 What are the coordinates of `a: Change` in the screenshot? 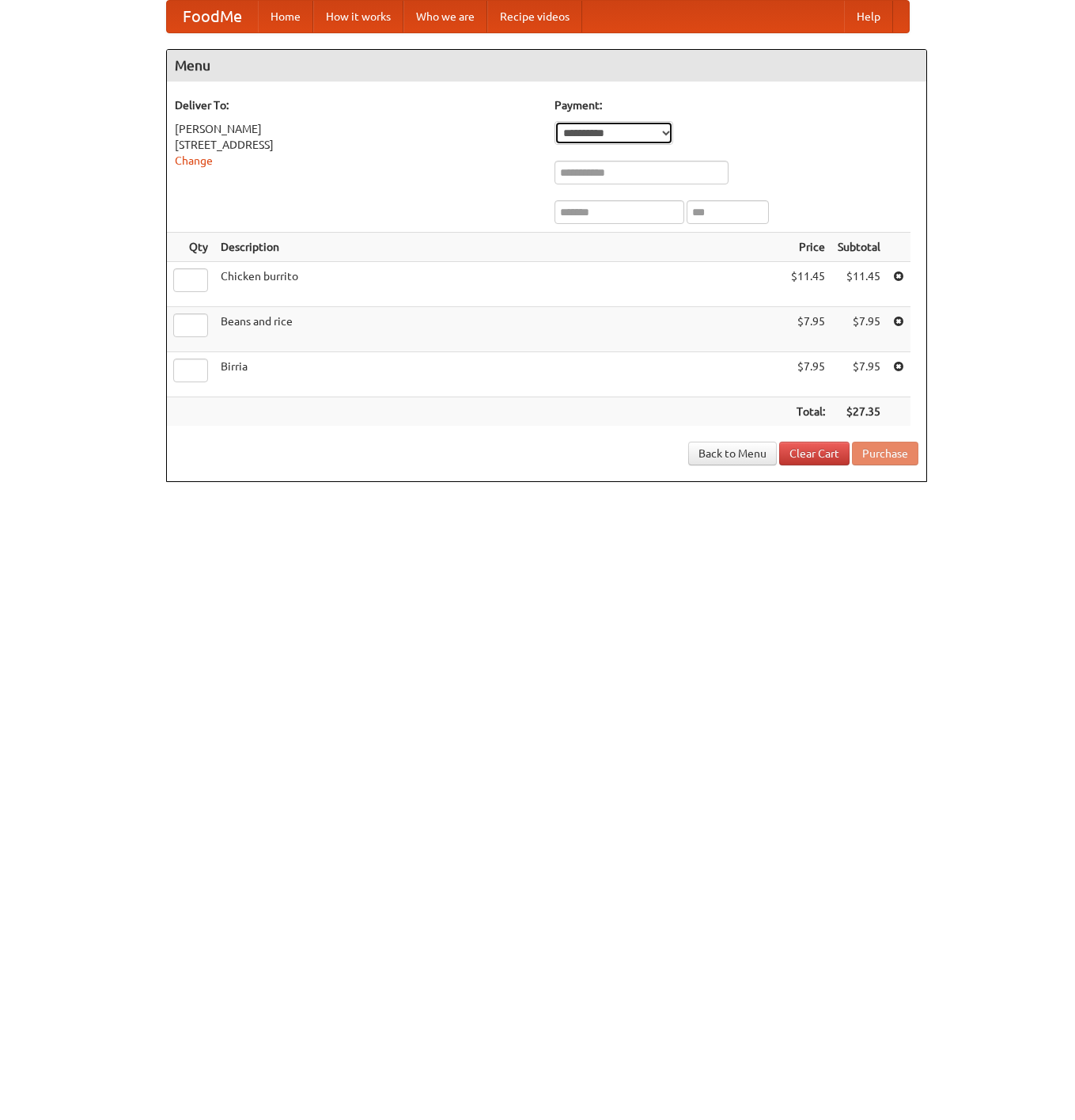 It's located at (194, 161).